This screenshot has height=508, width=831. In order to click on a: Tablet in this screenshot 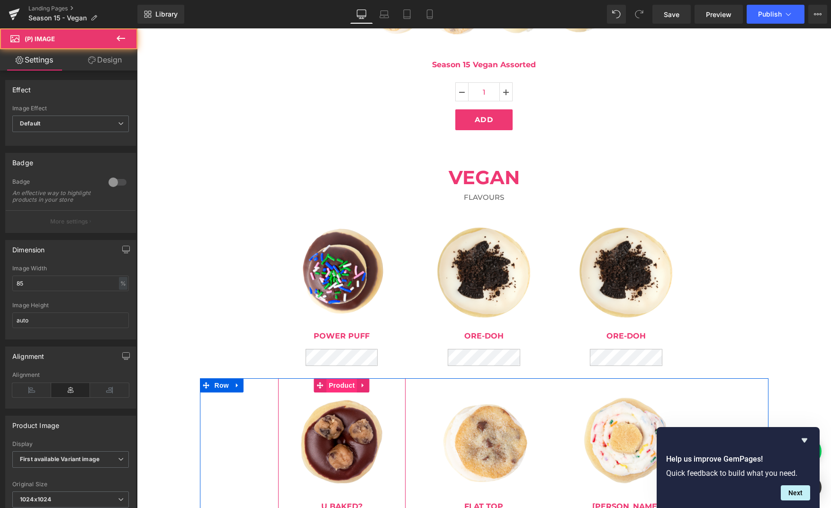, I will do `click(407, 14)`.